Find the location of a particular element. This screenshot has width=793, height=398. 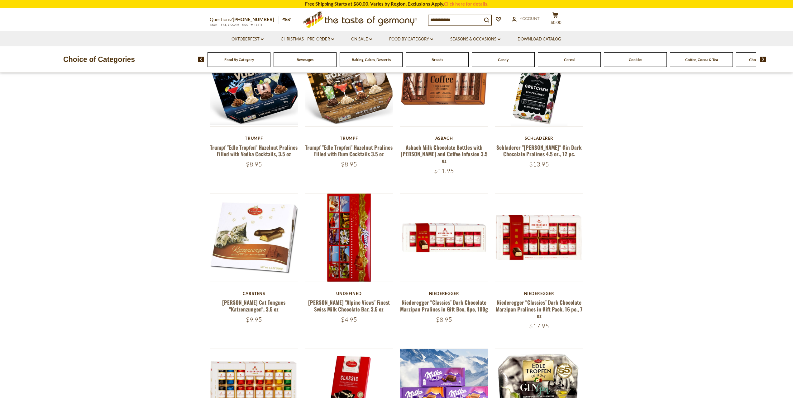

span: Chocolate & Marzipan is located at coordinates (767, 60).